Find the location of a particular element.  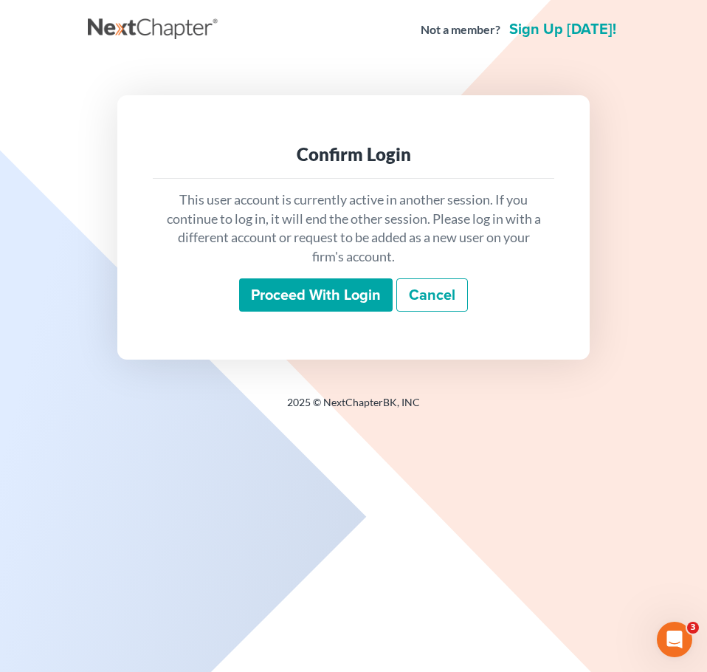

a: Cancel is located at coordinates (432, 295).